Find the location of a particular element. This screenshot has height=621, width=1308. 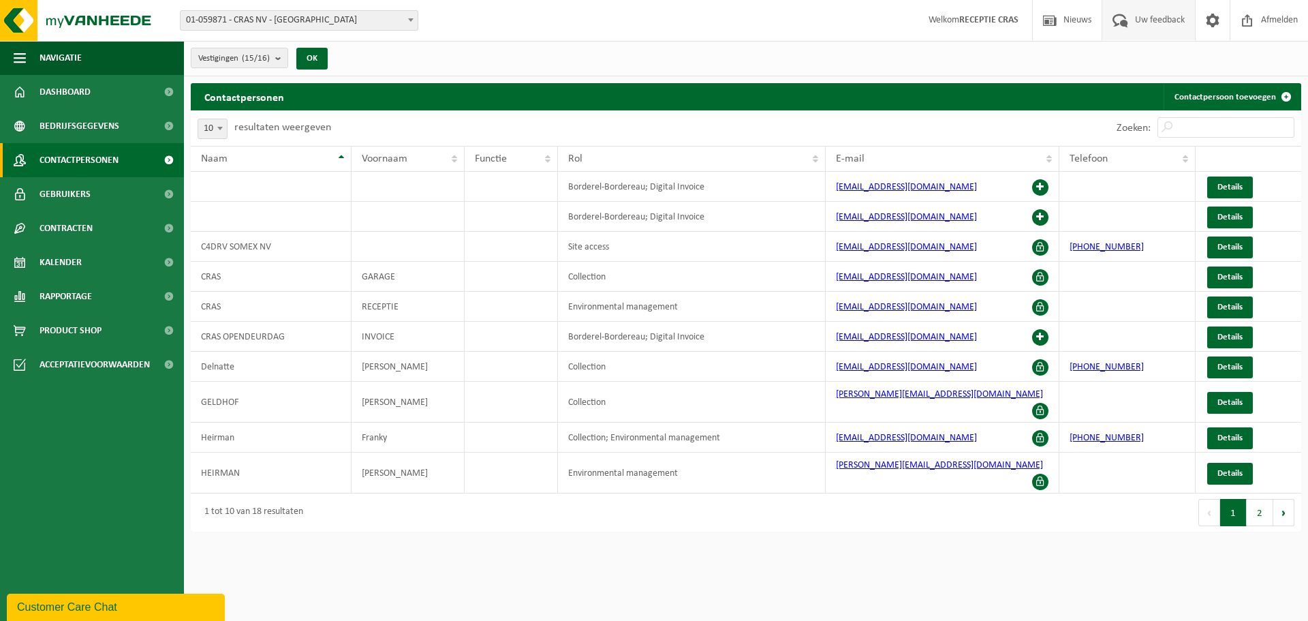

span: Functie is located at coordinates (490, 159).